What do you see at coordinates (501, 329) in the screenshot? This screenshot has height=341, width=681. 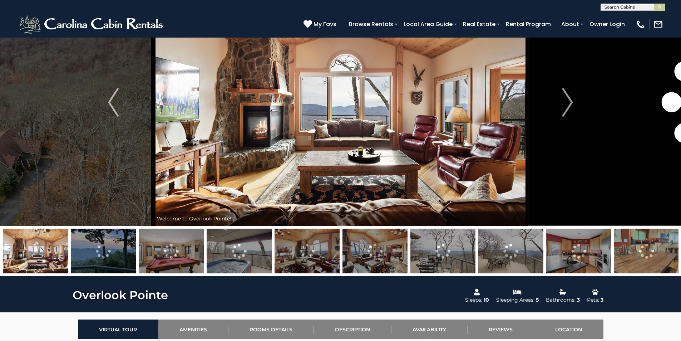 I see `a: Reviews` at bounding box center [501, 329].